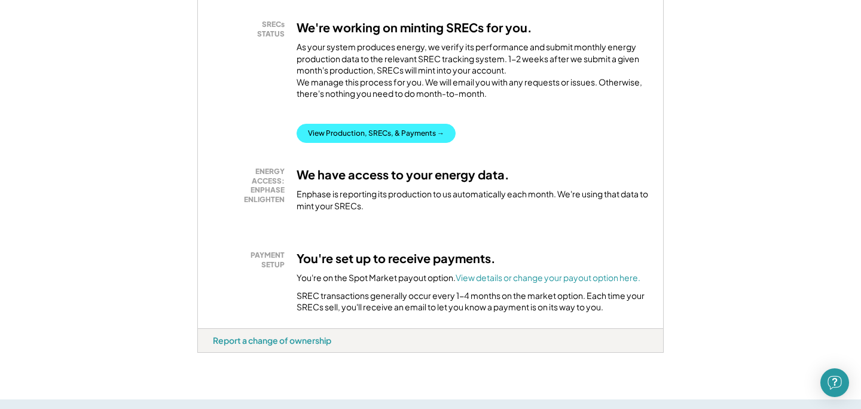 This screenshot has width=861, height=409. What do you see at coordinates (252, 29) in the screenshot?
I see `div: SRECs STATUS` at bounding box center [252, 29].